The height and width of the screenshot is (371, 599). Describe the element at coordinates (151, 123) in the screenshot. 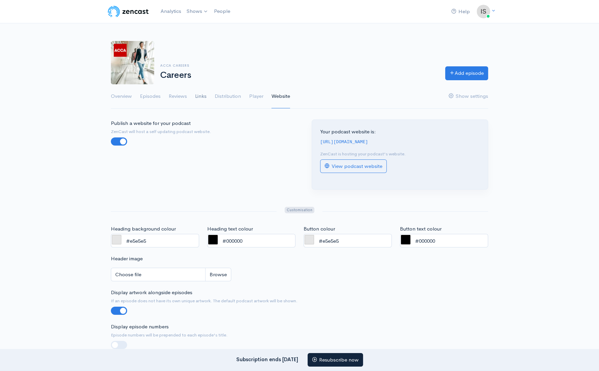

I see `label: Publish a website for your podcast` at that location.